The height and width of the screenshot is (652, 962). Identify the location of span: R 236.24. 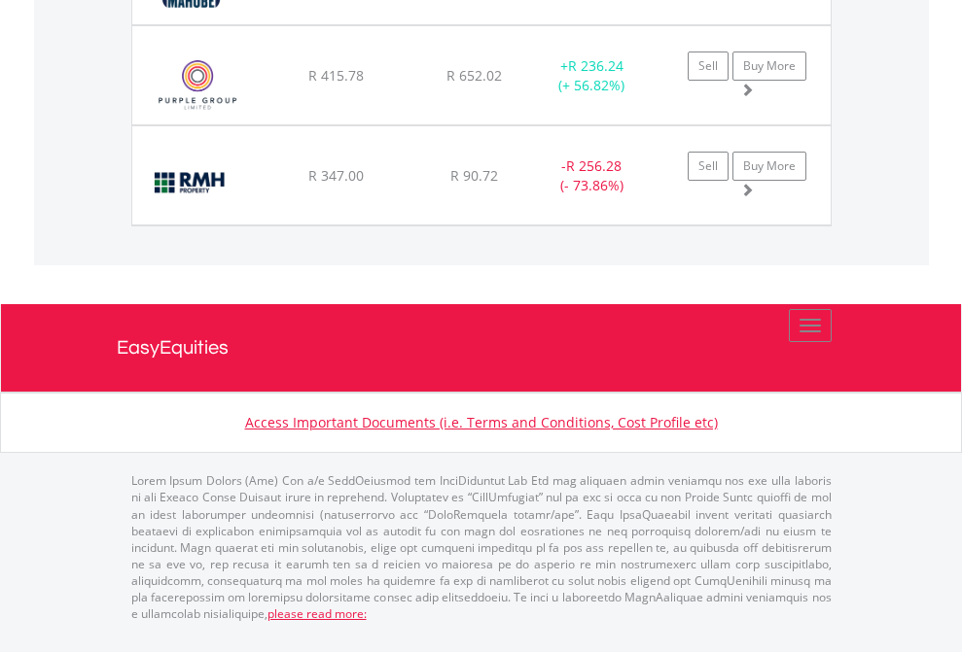
(595, 65).